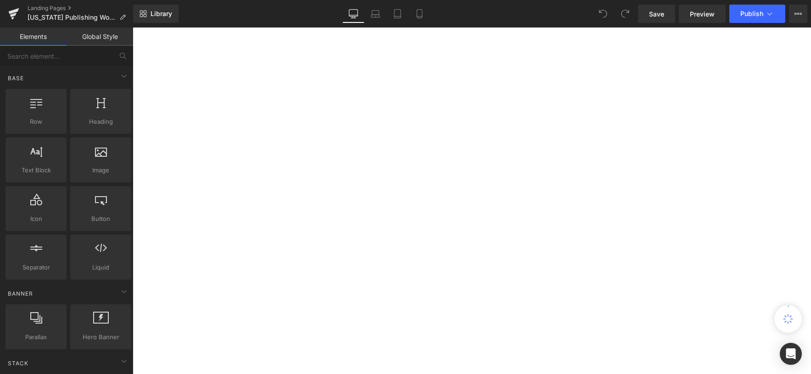  Describe the element at coordinates (100, 219) in the screenshot. I see `span: Button` at that location.